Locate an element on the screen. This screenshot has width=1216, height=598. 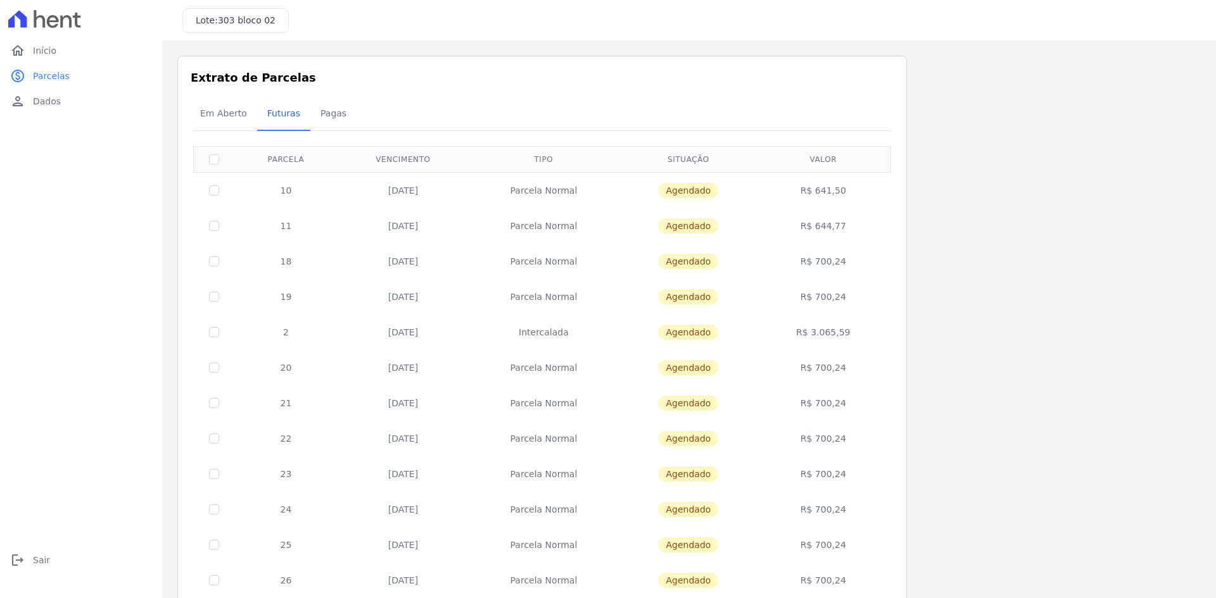
span: Início is located at coordinates (44, 51).